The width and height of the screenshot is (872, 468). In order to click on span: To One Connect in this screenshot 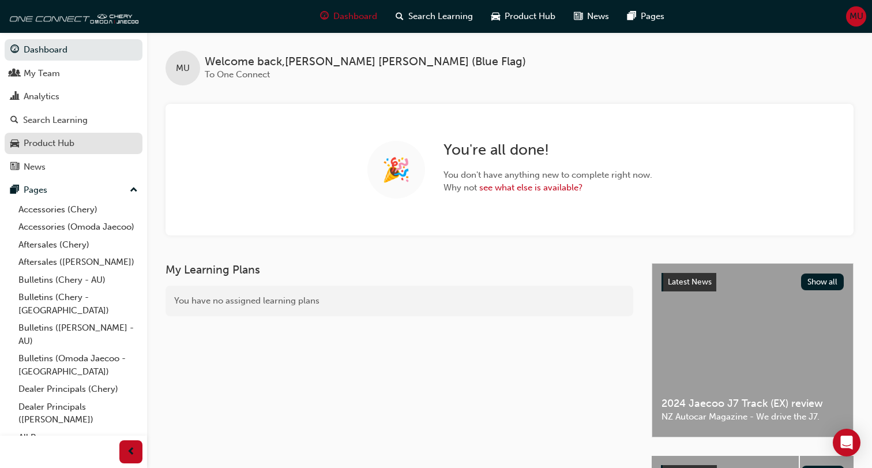, I will do `click(237, 74)`.